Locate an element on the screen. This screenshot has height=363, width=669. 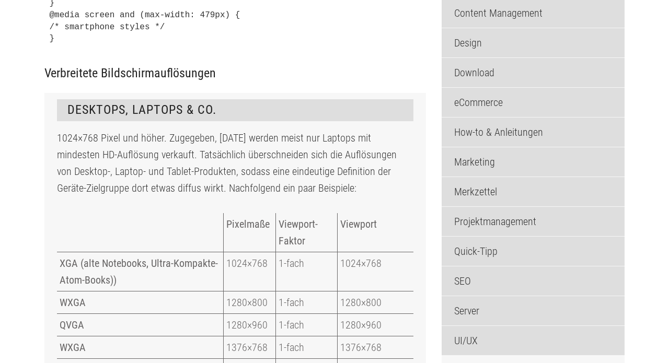
a: UI/UX is located at coordinates (533, 341).